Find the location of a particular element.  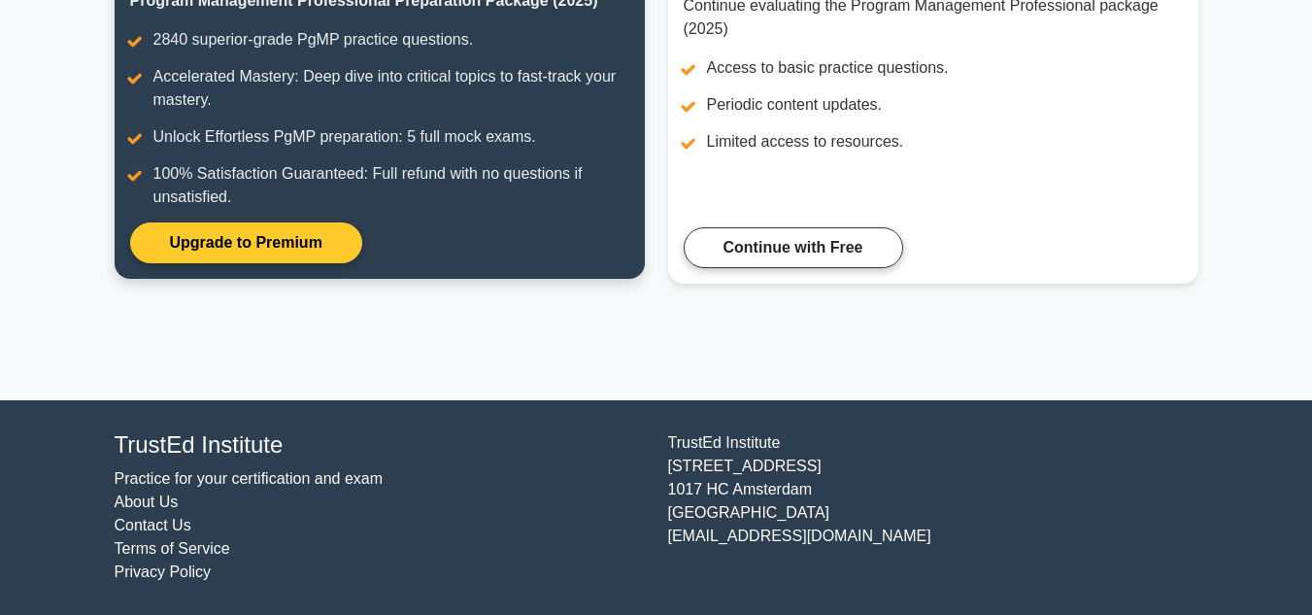

a: Upgrade to Premium is located at coordinates (246, 243).